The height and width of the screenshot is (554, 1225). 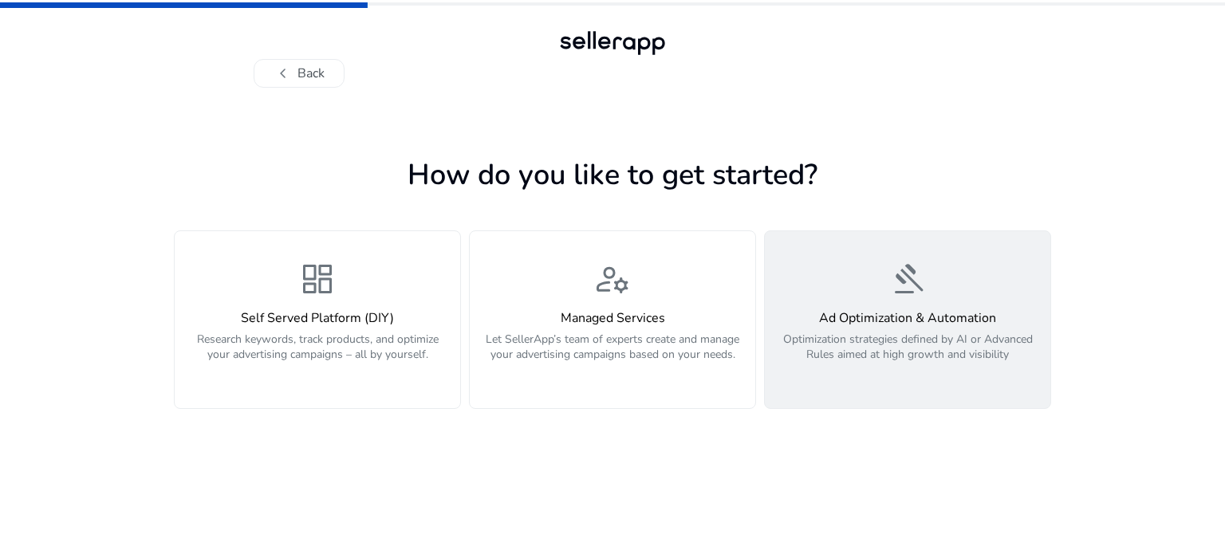 What do you see at coordinates (907, 279) in the screenshot?
I see `span: gavel` at bounding box center [907, 279].